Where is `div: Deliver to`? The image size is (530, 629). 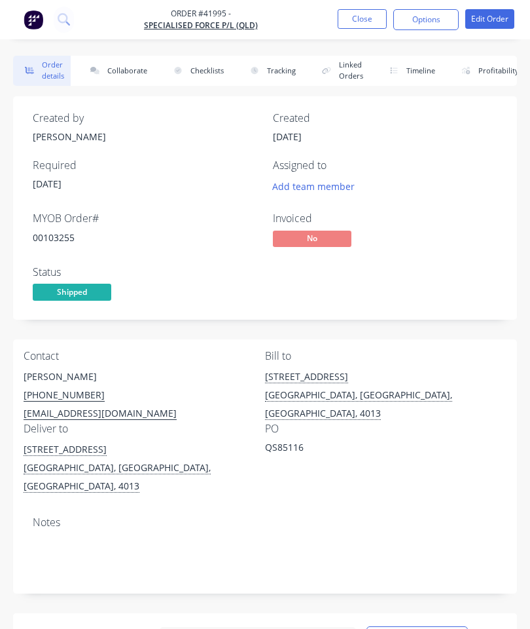 div: Deliver to is located at coordinates (144, 428).